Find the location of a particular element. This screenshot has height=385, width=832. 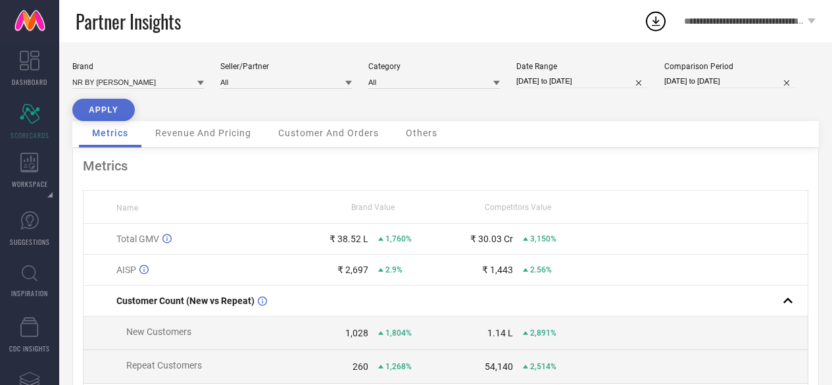

span: Competitors Value is located at coordinates (518, 207).